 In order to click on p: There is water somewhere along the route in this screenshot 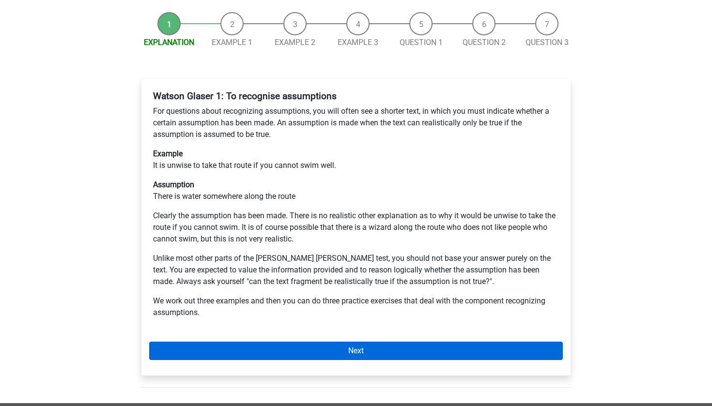, I will do `click(356, 191)`.